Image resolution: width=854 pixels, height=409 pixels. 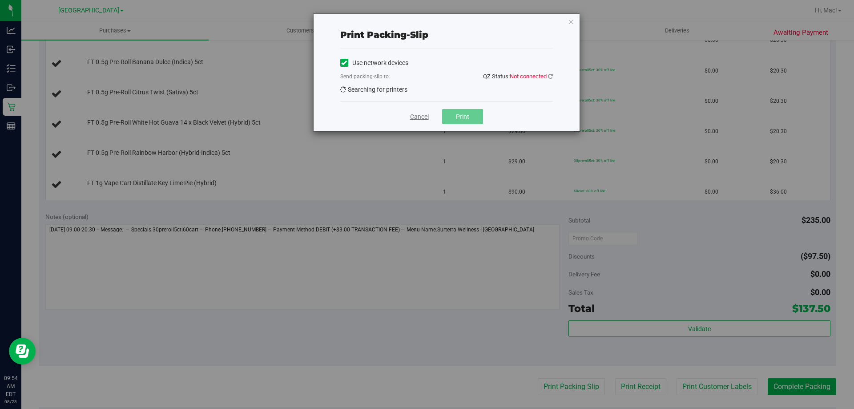 What do you see at coordinates (528, 76) in the screenshot?
I see `span: Not connected` at bounding box center [528, 76].